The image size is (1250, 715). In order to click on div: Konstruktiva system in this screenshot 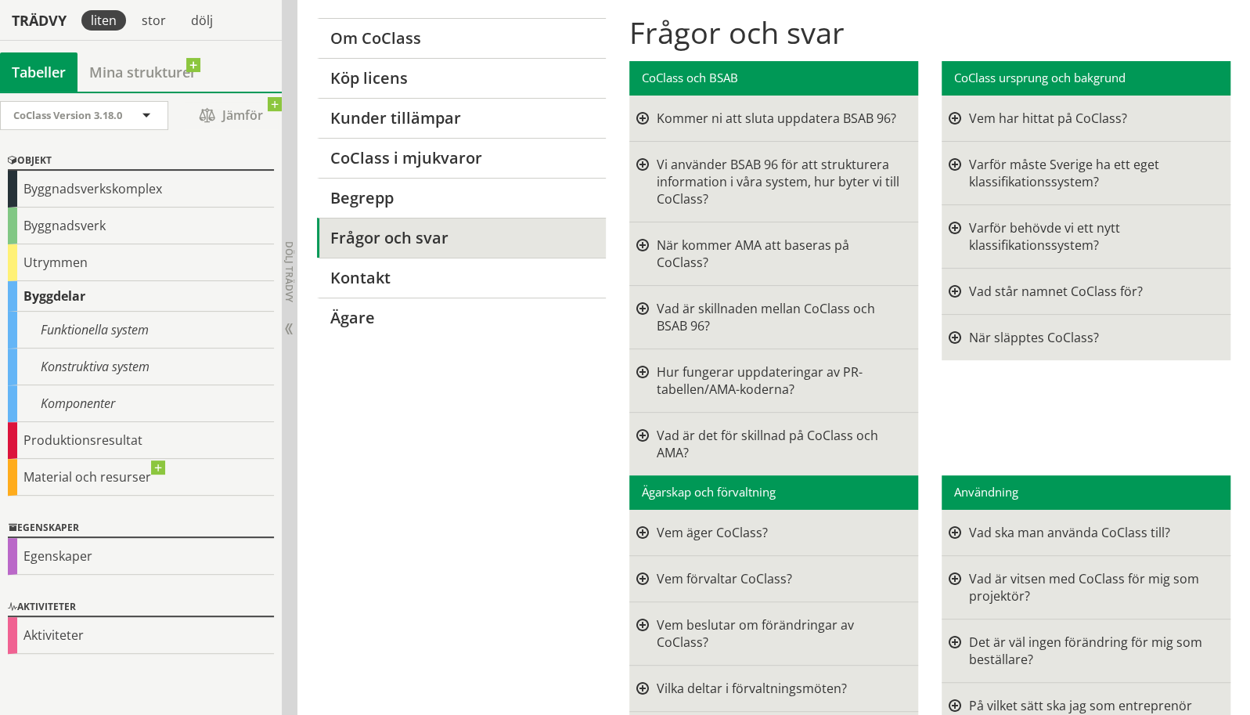, I will do `click(141, 366)`.